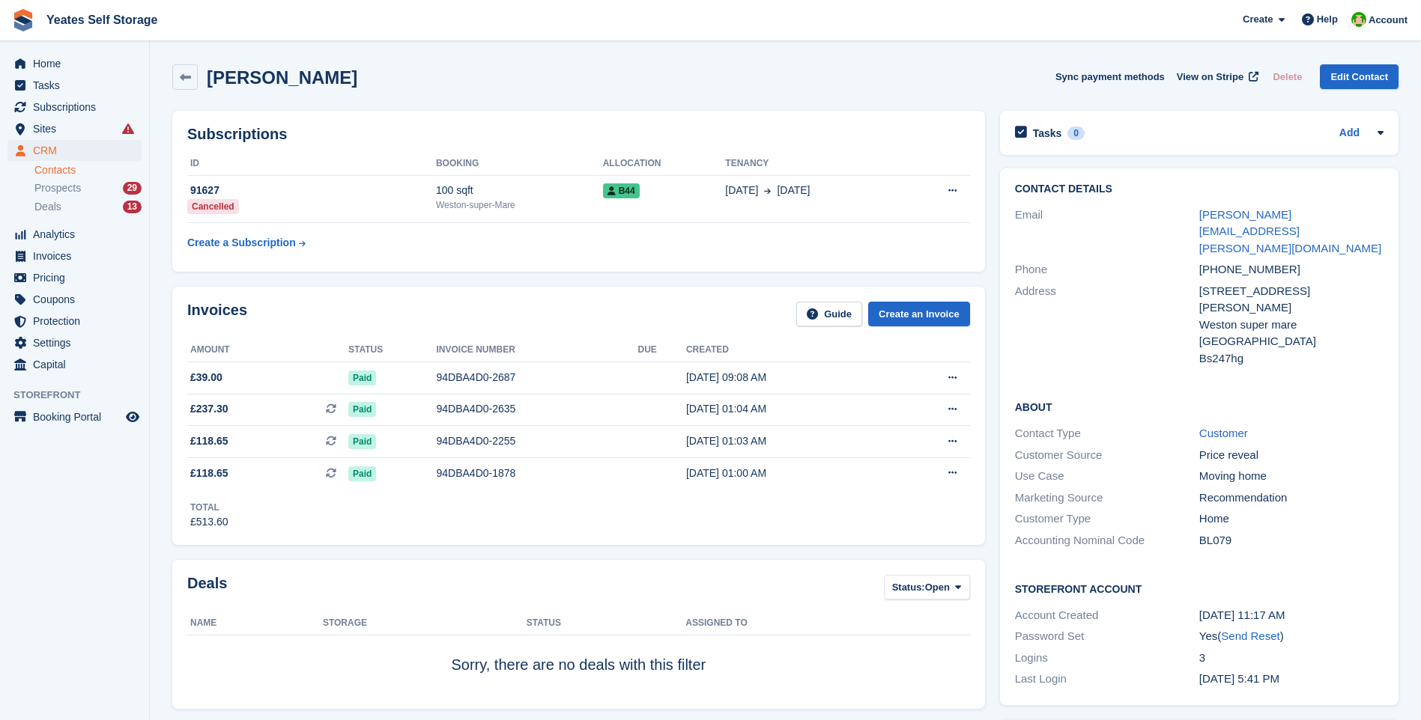  Describe the element at coordinates (78, 365) in the screenshot. I see `span: Capital` at that location.